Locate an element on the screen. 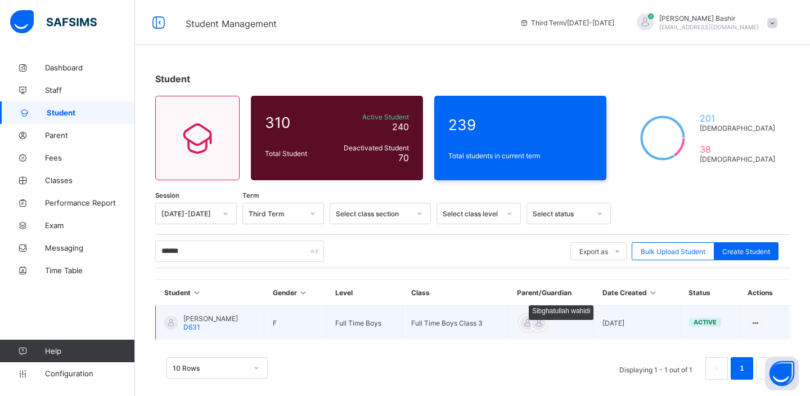 This screenshot has height=396, width=810. span: Create Student is located at coordinates (746, 251).